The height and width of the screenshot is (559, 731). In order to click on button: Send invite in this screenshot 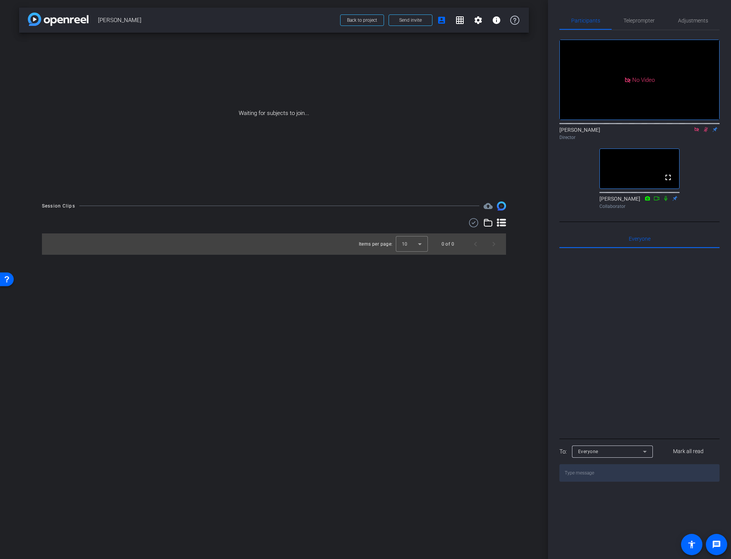, I will do `click(410, 20)`.